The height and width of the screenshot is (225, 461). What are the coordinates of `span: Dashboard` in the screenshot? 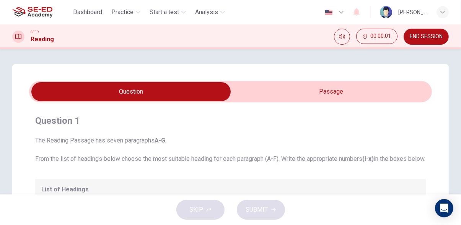 It's located at (88, 12).